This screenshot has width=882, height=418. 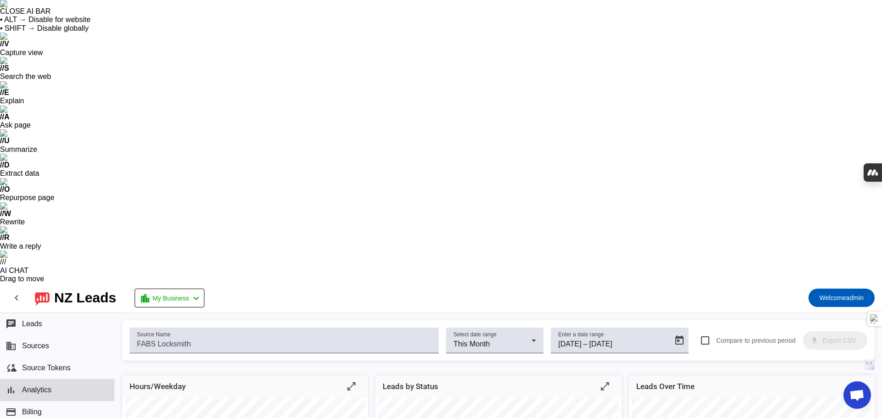 What do you see at coordinates (755, 341) in the screenshot?
I see `span: Compare to previous period` at bounding box center [755, 341].